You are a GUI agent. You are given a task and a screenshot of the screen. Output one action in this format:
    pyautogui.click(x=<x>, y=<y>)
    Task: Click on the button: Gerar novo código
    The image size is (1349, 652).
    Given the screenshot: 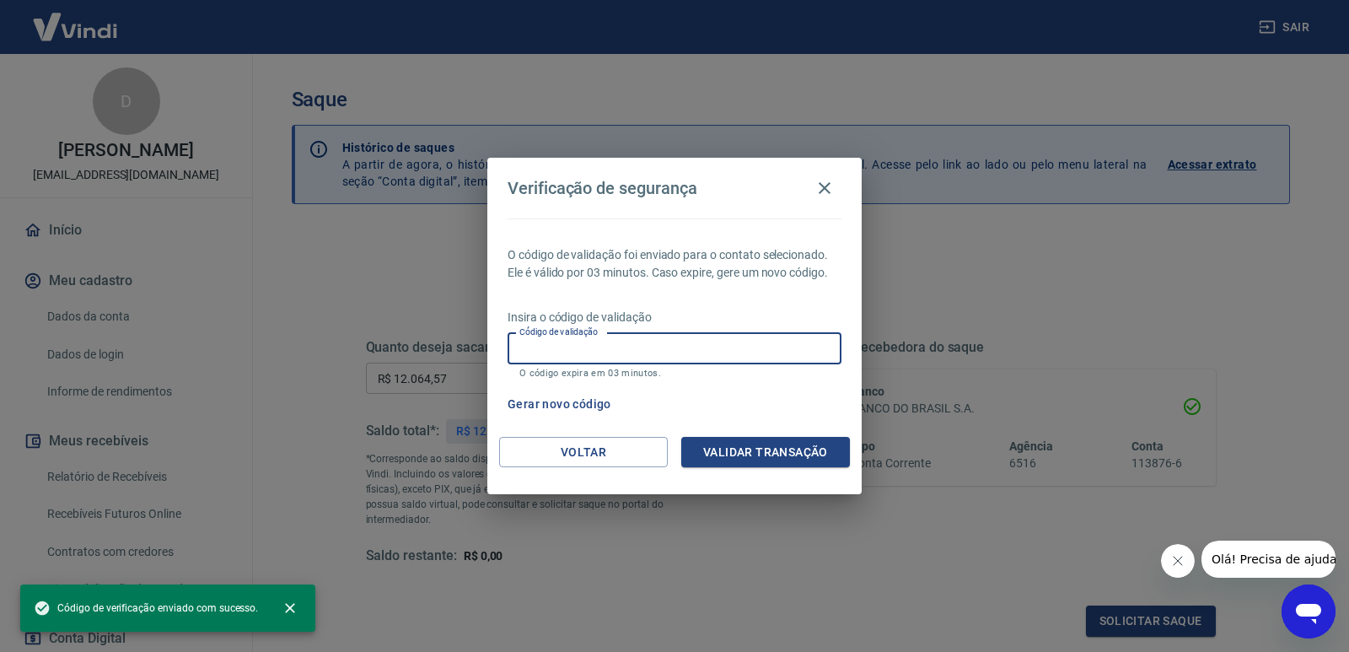 What is the action you would take?
    pyautogui.click(x=559, y=404)
    